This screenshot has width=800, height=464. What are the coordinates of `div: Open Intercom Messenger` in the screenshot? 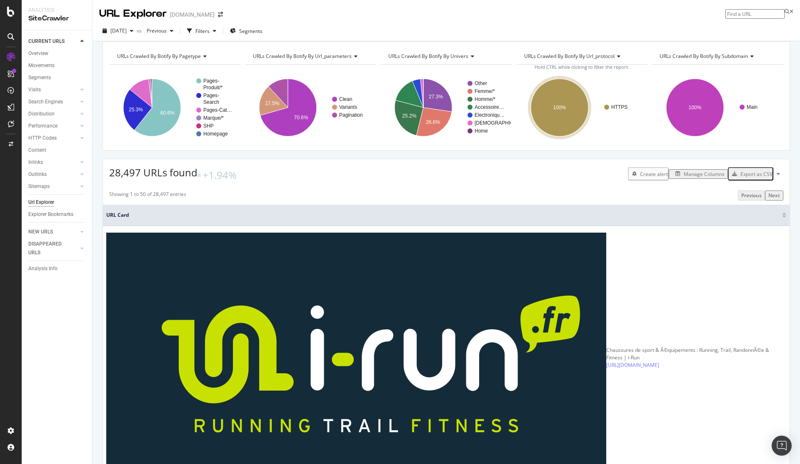 It's located at (781, 445).